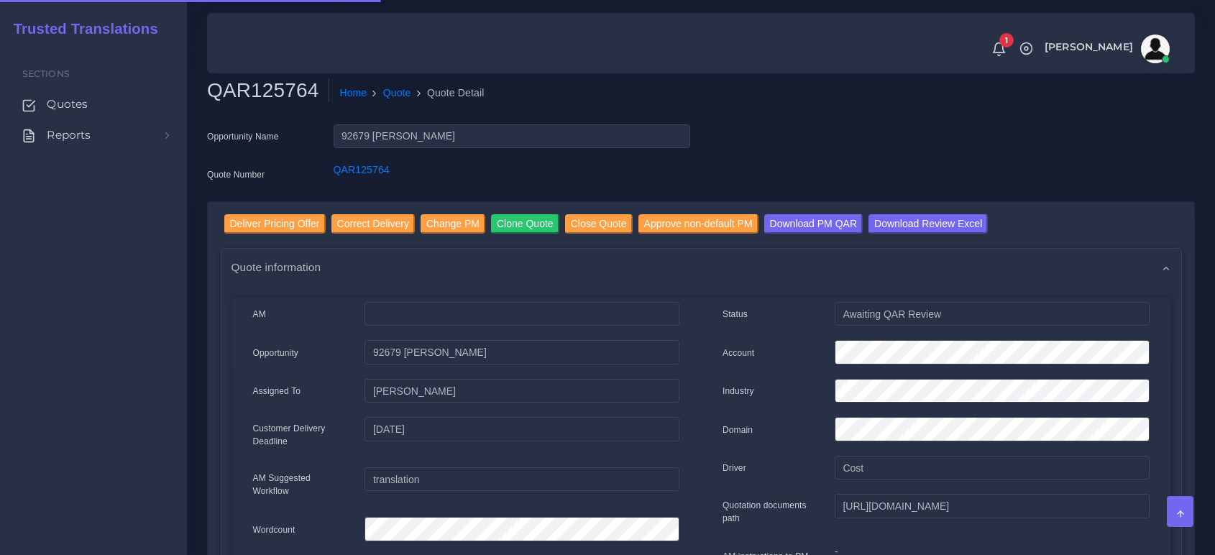  Describe the element at coordinates (734, 468) in the screenshot. I see `label: Driver` at that location.